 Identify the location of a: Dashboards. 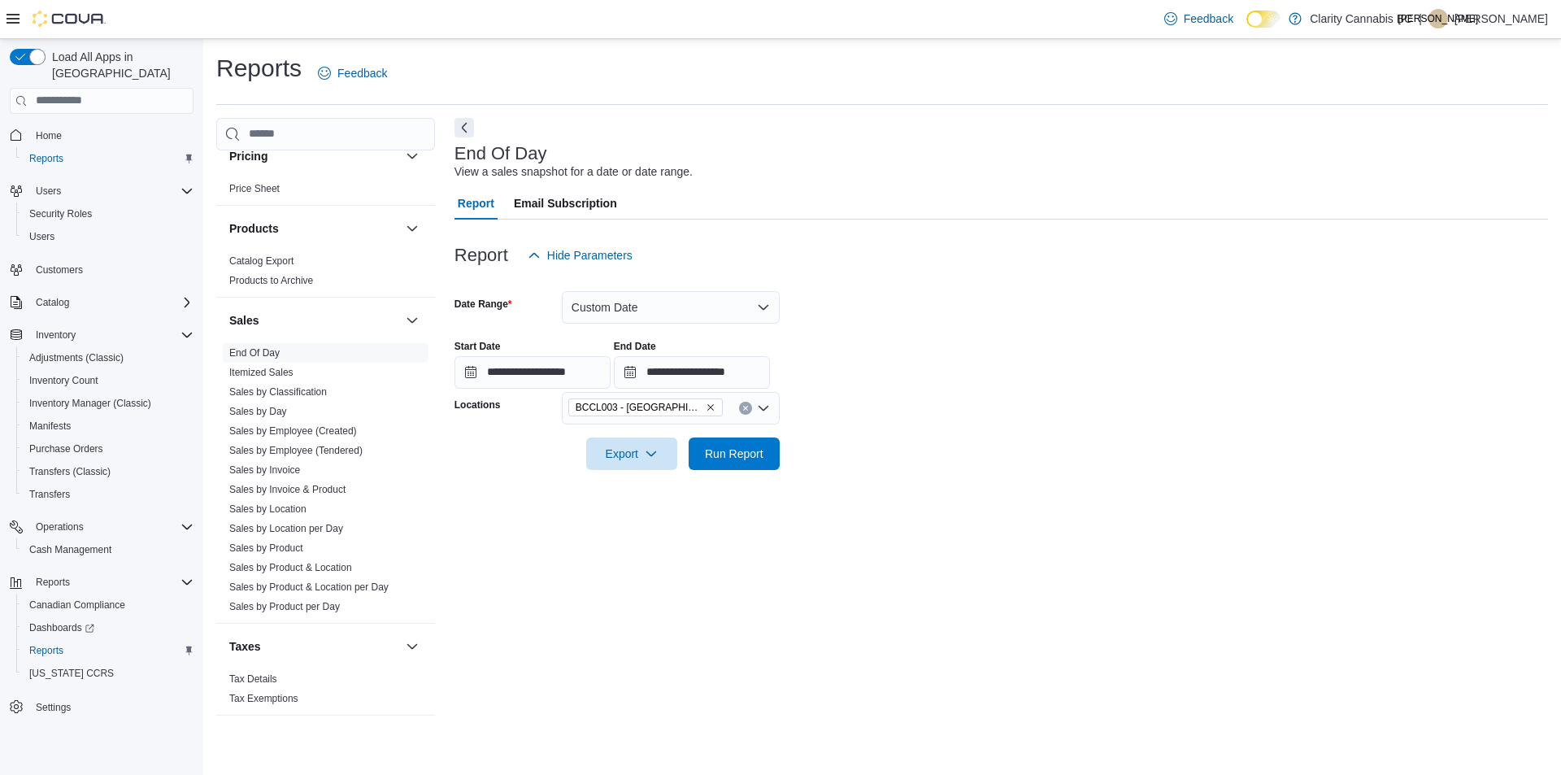
(108, 628).